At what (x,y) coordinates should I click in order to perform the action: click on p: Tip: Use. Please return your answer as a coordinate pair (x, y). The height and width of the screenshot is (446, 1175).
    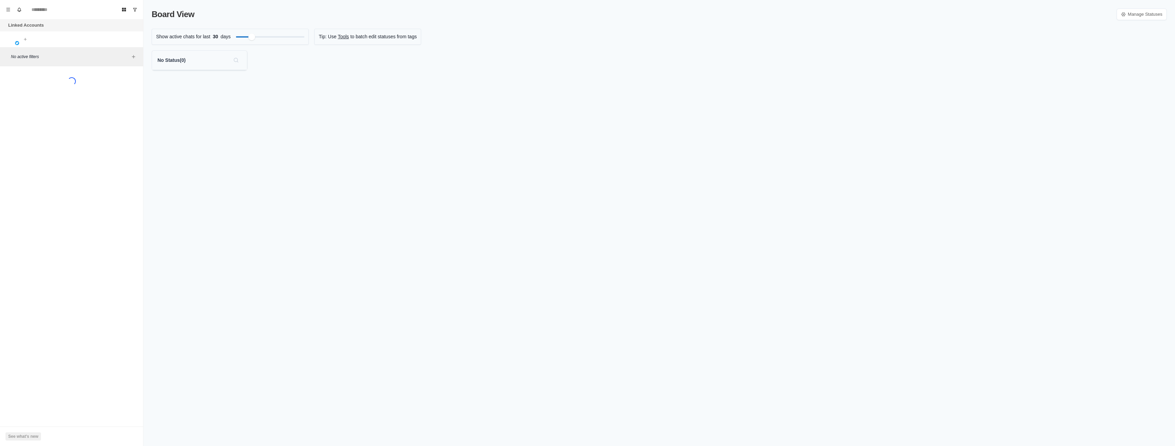
    Looking at the image, I should click on (327, 37).